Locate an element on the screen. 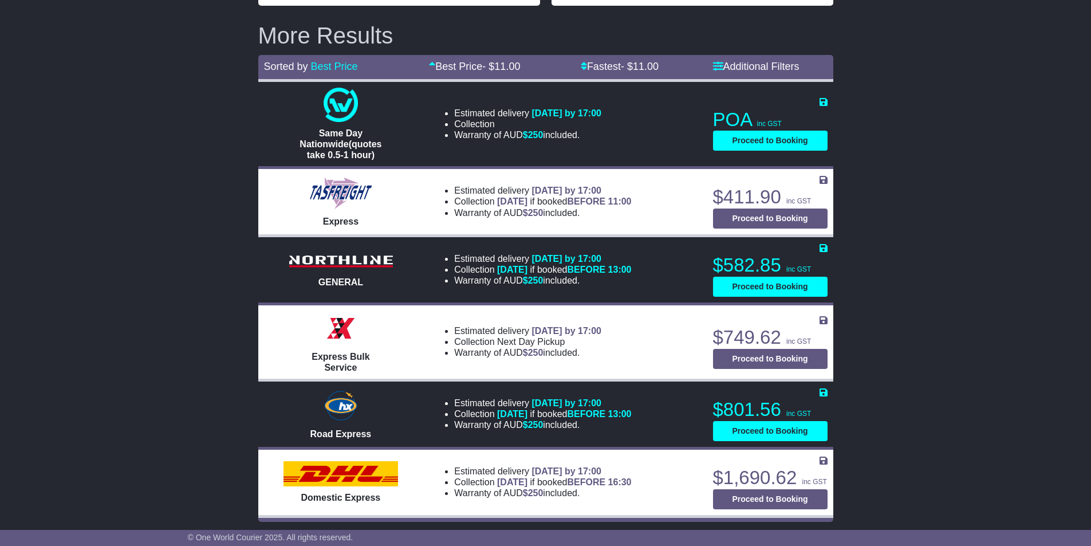 This screenshot has height=546, width=1091. p: $582.85 is located at coordinates (770, 265).